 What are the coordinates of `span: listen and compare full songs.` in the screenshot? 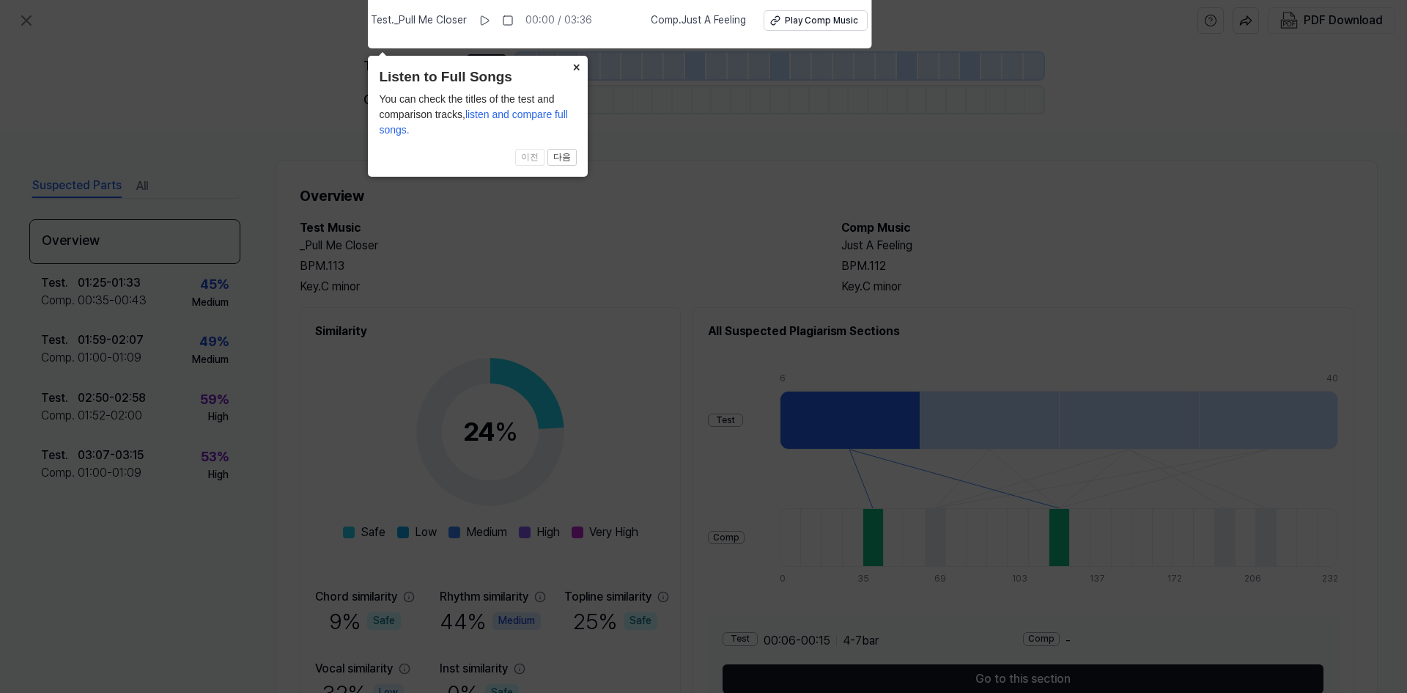 It's located at (473, 122).